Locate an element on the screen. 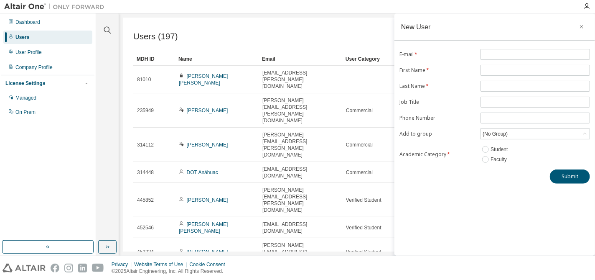 The width and height of the screenshot is (595, 280). div: Company Profile is located at coordinates (34, 67).